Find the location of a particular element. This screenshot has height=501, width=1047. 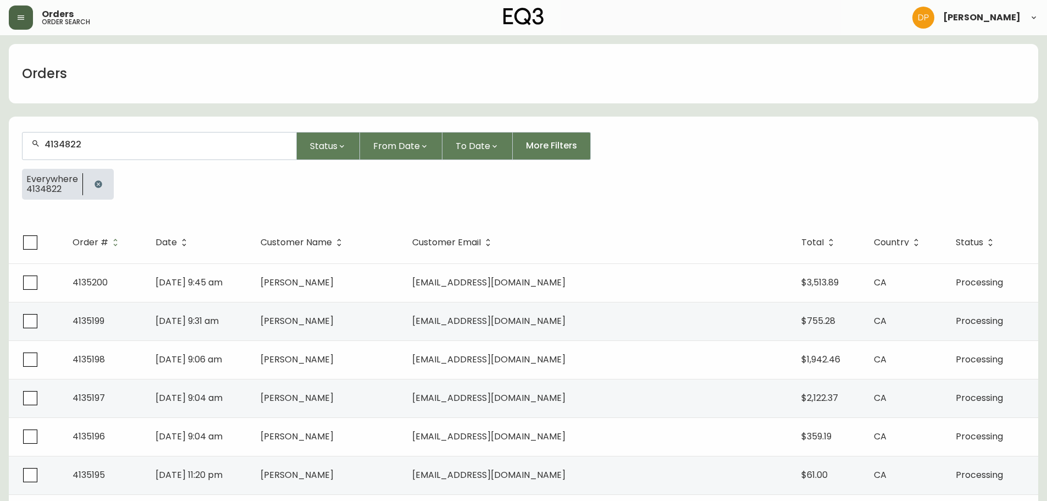

span: To Date is located at coordinates (473, 146).